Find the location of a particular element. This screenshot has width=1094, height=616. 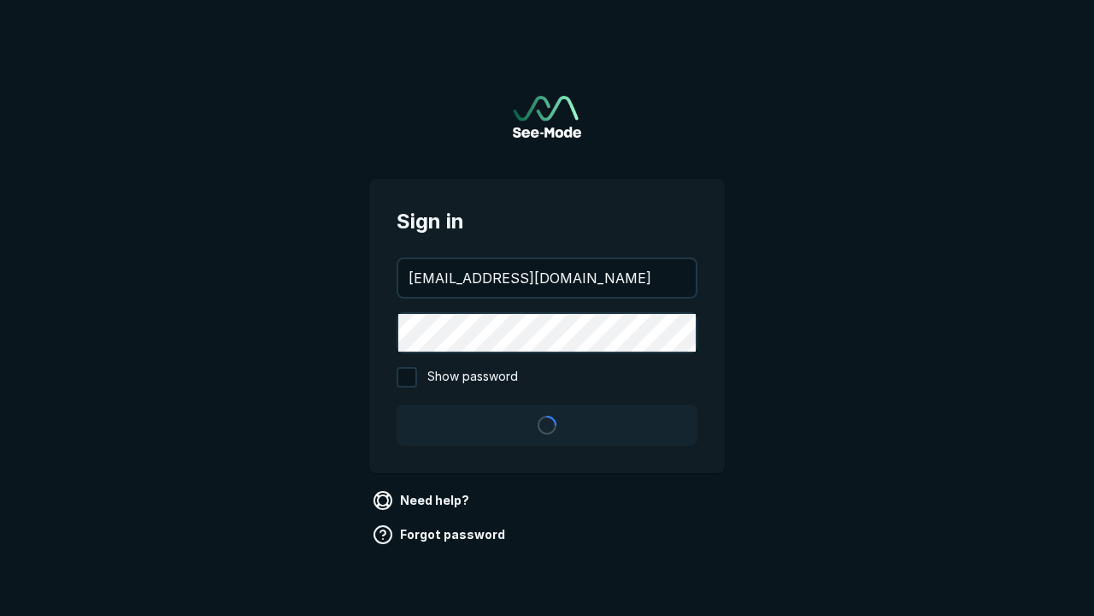

img: See-Mode Logo is located at coordinates (547, 116).